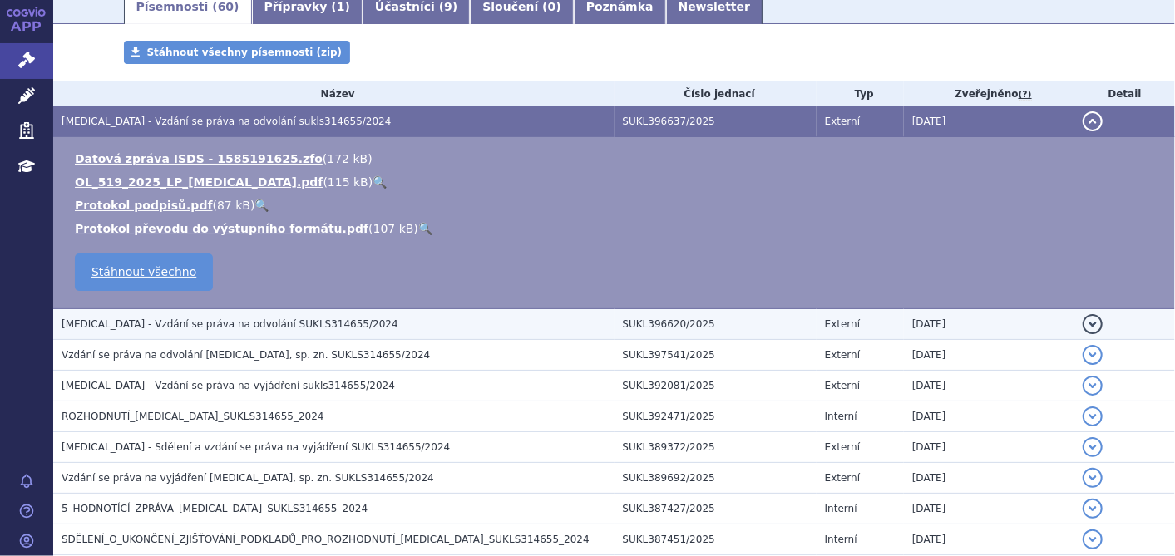 Image resolution: width=1175 pixels, height=556 pixels. Describe the element at coordinates (715, 447) in the screenshot. I see `td: SUKL389372/2025` at that location.